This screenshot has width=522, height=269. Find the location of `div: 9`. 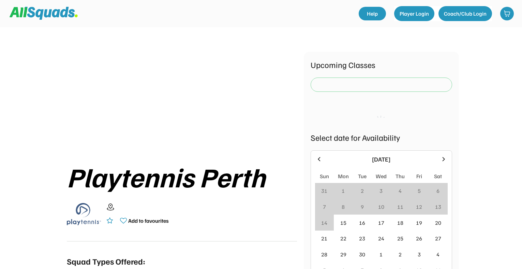

div: 9 is located at coordinates (362, 207).